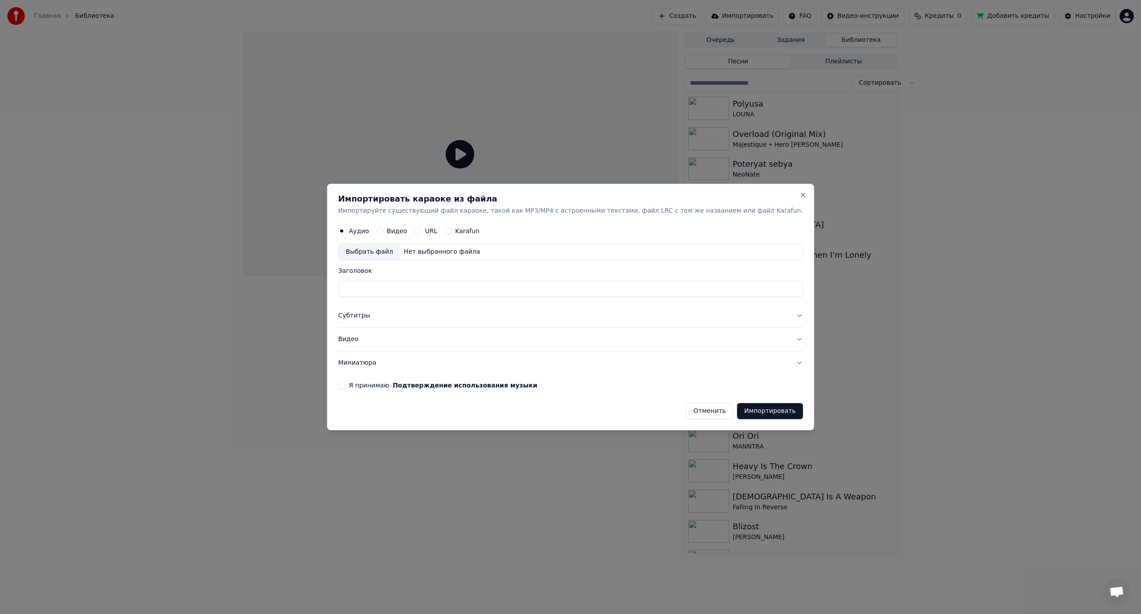 This screenshot has height=614, width=1141. I want to click on p: Импортируйте существующий файл караоке, такой как MP3/MP4 с встроенными текстами, файл LRC с тем ..., so click(570, 211).